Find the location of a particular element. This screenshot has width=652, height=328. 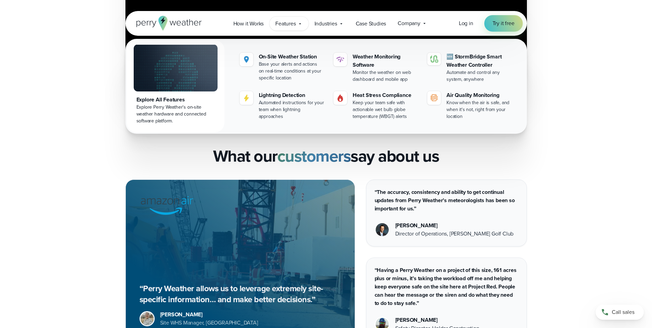

a: 🆕 StormBridge Smart Weather Controller Automate and control any system, anywhere is located at coordinates (470, 68).